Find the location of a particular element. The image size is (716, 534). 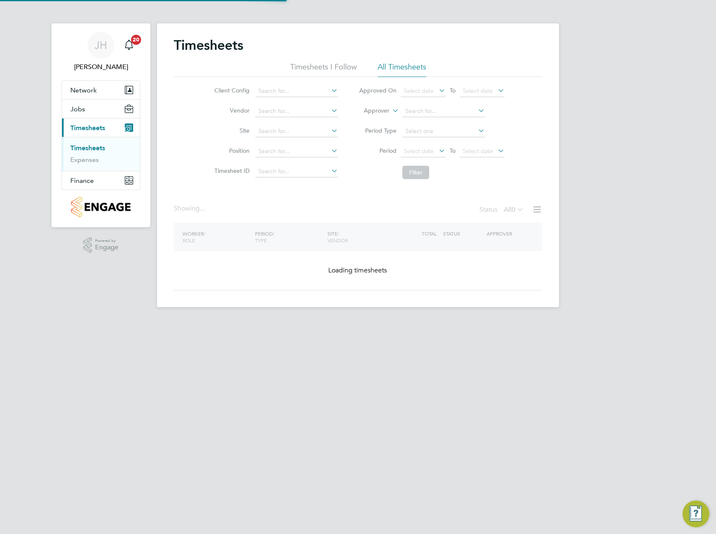

a: Expenses is located at coordinates (85, 159).